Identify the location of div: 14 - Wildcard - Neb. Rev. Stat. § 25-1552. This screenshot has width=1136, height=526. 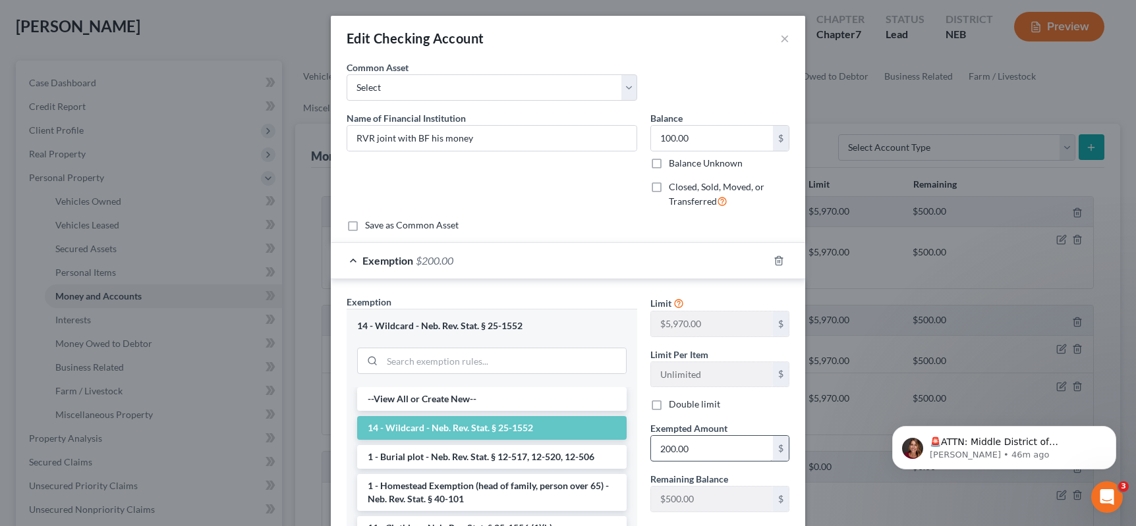
(492, 326).